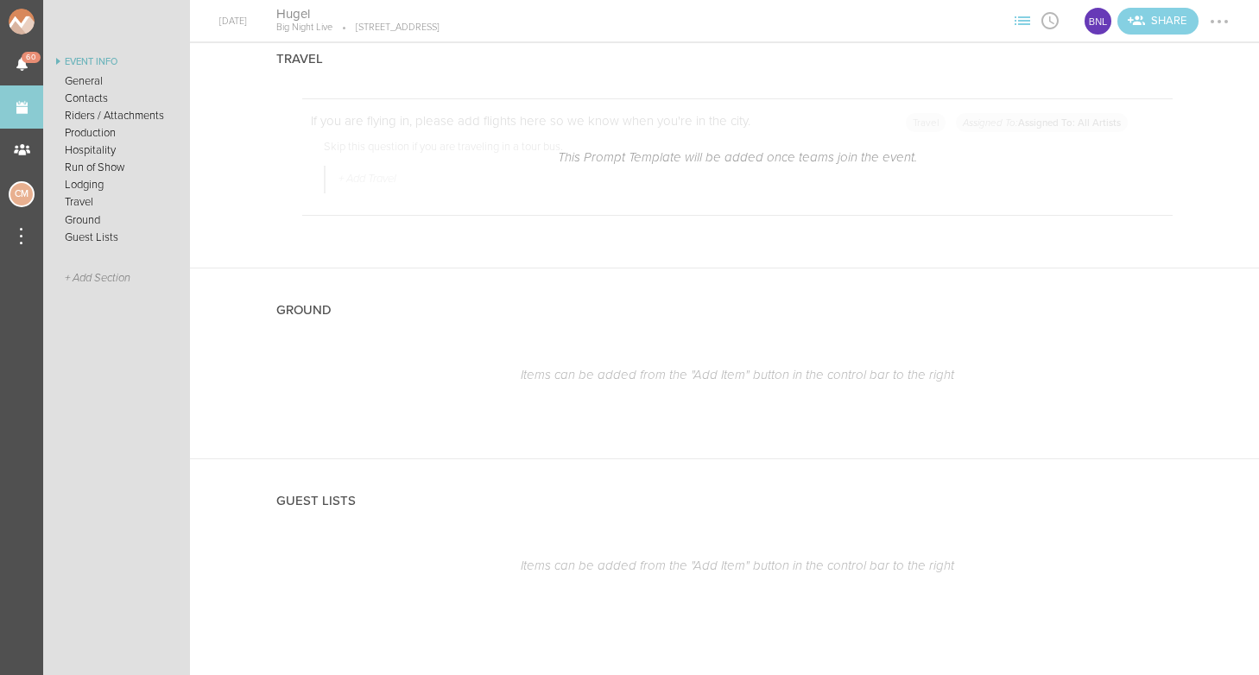 Image resolution: width=1259 pixels, height=675 pixels. I want to click on a: Contacts, so click(117, 98).